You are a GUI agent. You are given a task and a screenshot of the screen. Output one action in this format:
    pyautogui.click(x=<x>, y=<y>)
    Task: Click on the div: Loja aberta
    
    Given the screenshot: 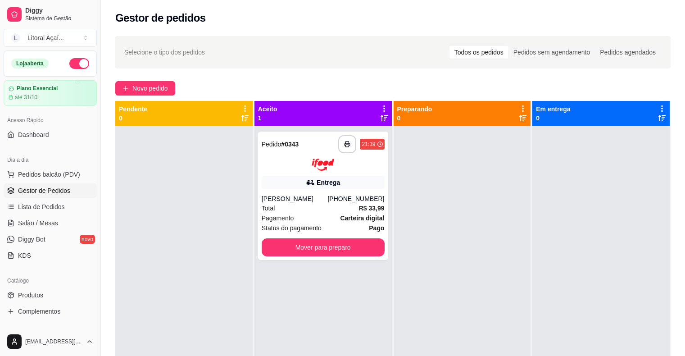 What is the action you would take?
    pyautogui.click(x=30, y=64)
    